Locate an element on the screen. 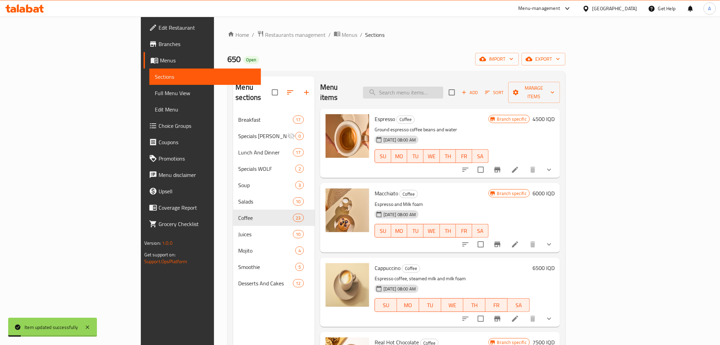 Image resolution: width=720 pixels, height=345 pixels. span: TU is located at coordinates (430, 305).